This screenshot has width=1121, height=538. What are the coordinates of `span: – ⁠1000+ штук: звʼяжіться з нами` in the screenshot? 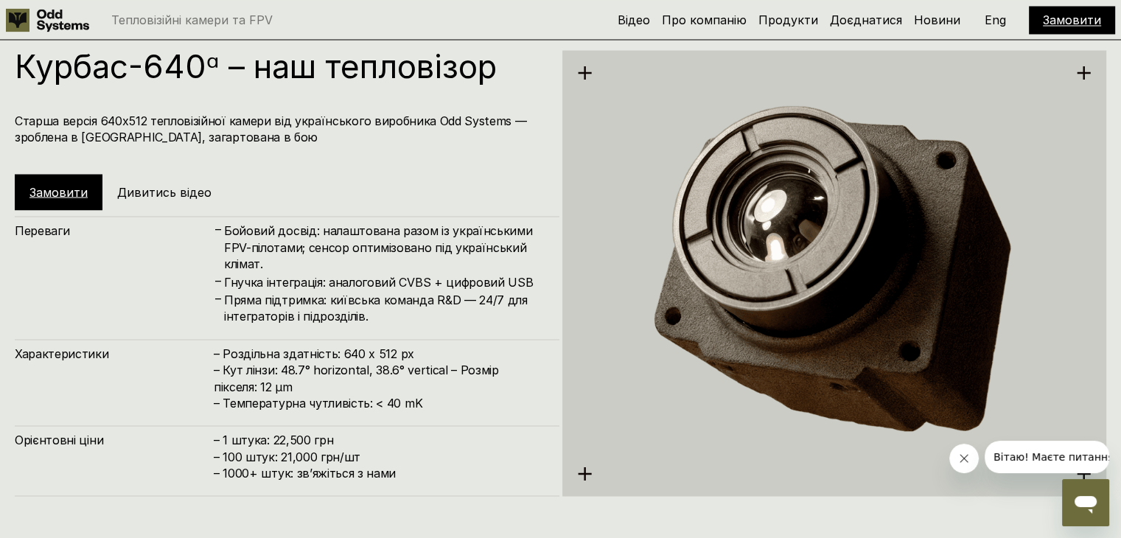 It's located at (305, 473).